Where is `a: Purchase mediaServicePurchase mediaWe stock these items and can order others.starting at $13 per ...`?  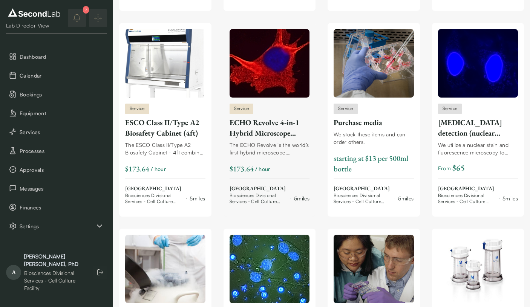
a: Purchase mediaServicePurchase mediaWe stock these items and can order others.starting at $13 per ... is located at coordinates (374, 117).